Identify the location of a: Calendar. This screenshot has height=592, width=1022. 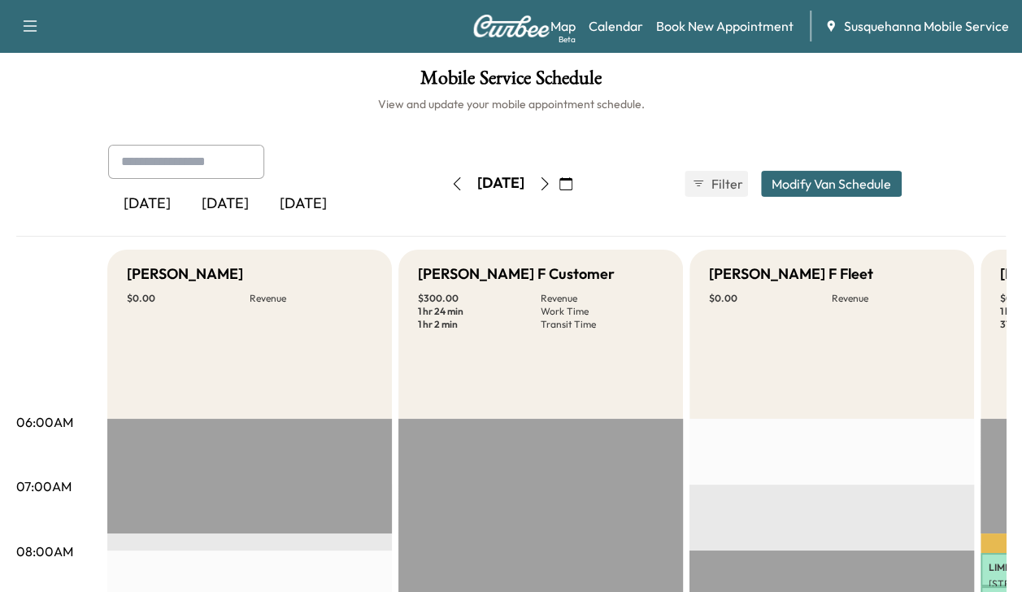
(616, 26).